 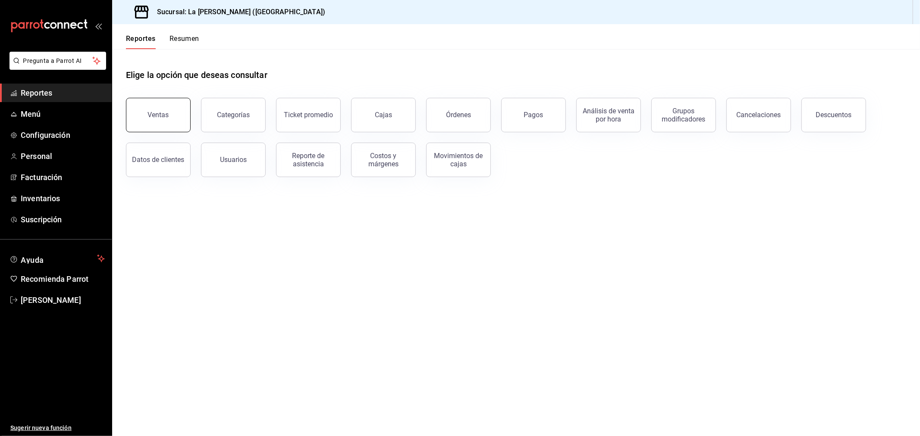 I want to click on div: Usuarios, so click(x=233, y=160).